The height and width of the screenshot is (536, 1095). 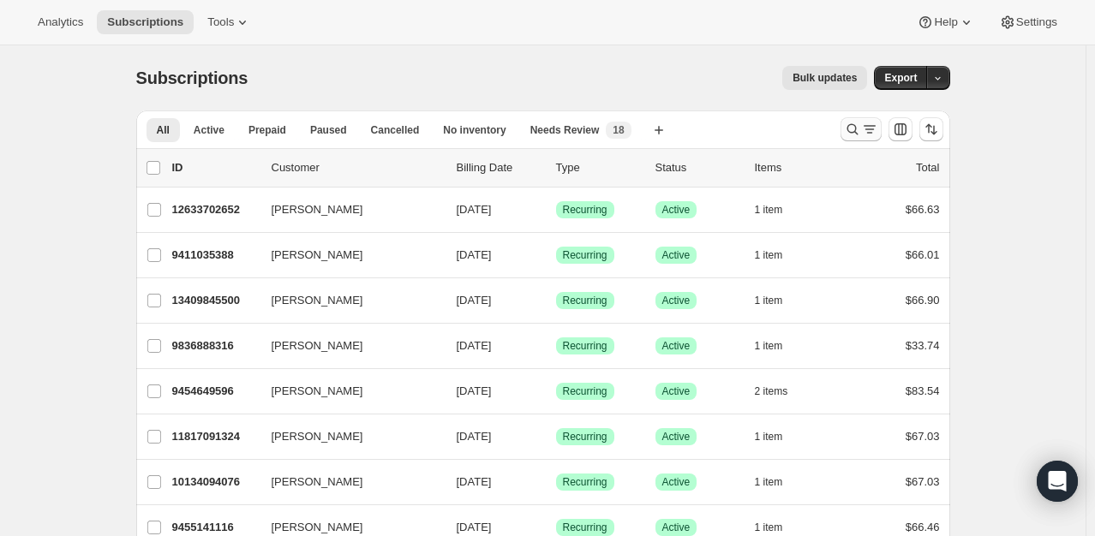 I want to click on p: 9455141116, so click(x=215, y=528).